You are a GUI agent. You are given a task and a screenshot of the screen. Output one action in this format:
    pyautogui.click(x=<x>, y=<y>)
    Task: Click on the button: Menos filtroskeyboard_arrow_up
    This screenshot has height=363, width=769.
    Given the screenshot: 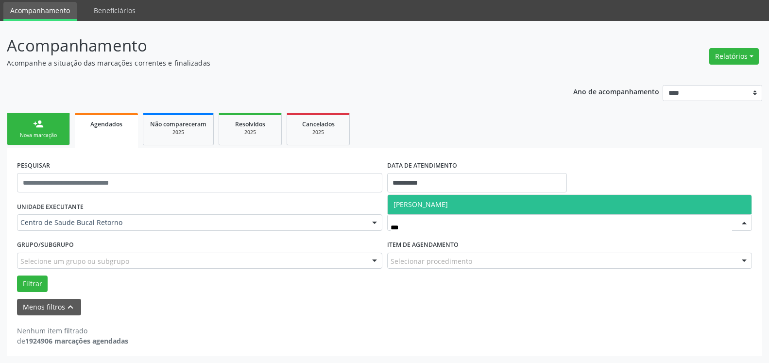 What is the action you would take?
    pyautogui.click(x=49, y=307)
    